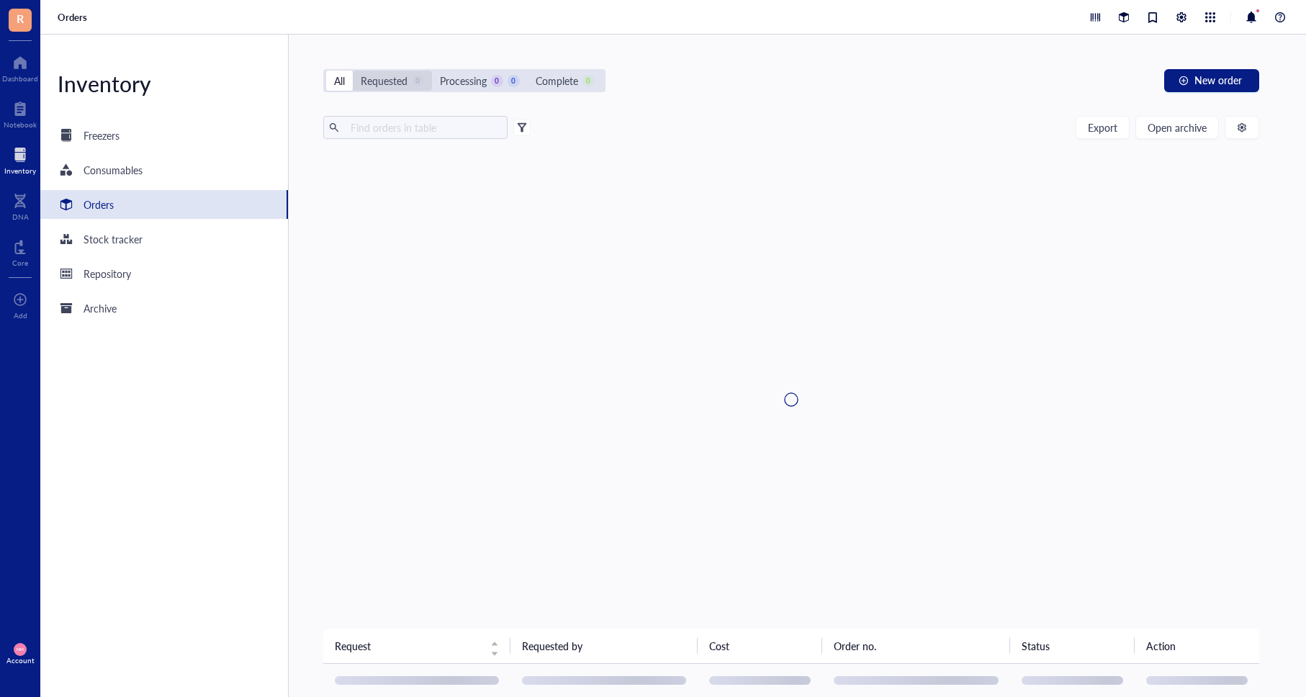 The image size is (1306, 697). Describe the element at coordinates (1102, 127) in the screenshot. I see `span: Export` at that location.